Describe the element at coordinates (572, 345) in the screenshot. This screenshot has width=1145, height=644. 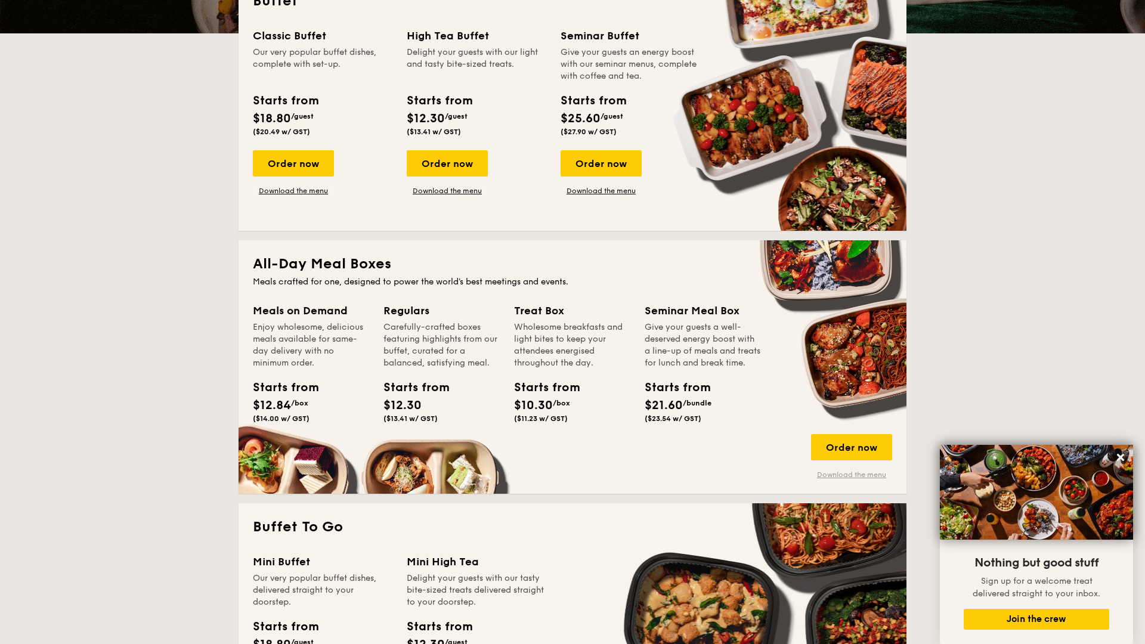
I see `div: Wholesome breakfasts and light bites to keep your attendees energised throughout the day.` at that location.